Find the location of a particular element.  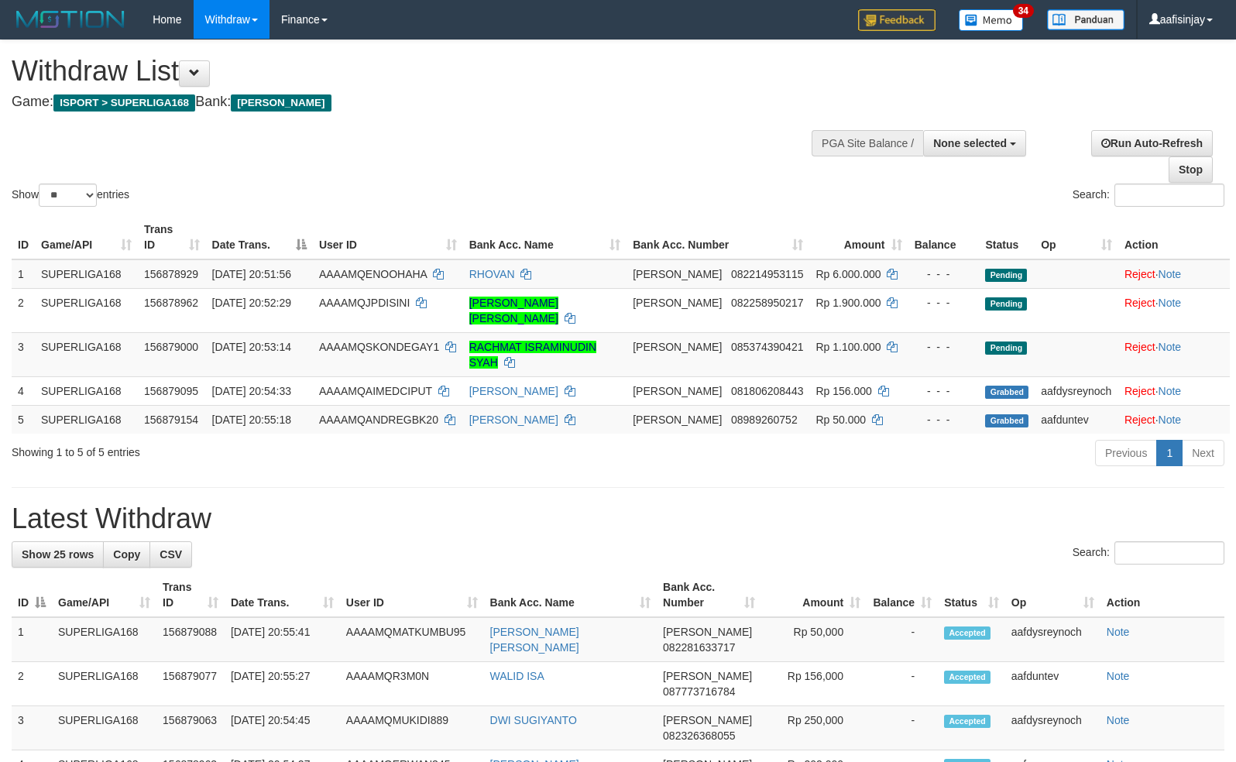

span: AAAAMQSKONDEGAY1 is located at coordinates (379, 347).